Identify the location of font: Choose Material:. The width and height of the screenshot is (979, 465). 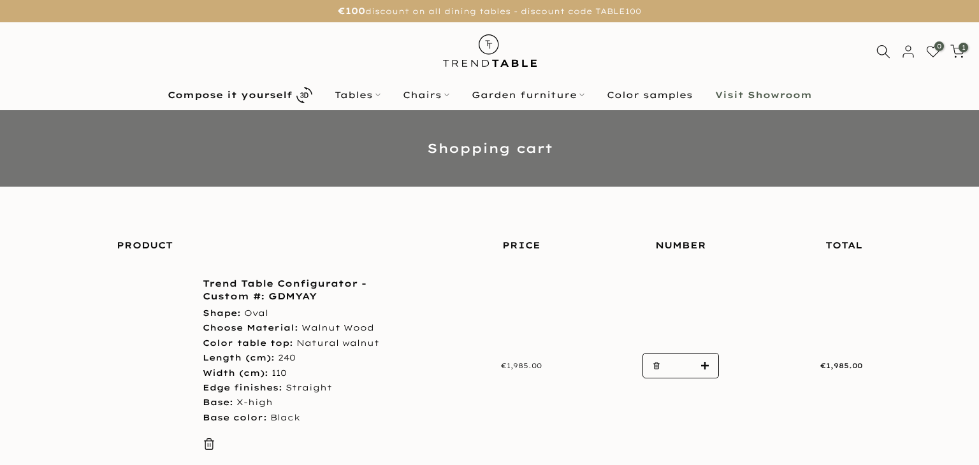
(250, 328).